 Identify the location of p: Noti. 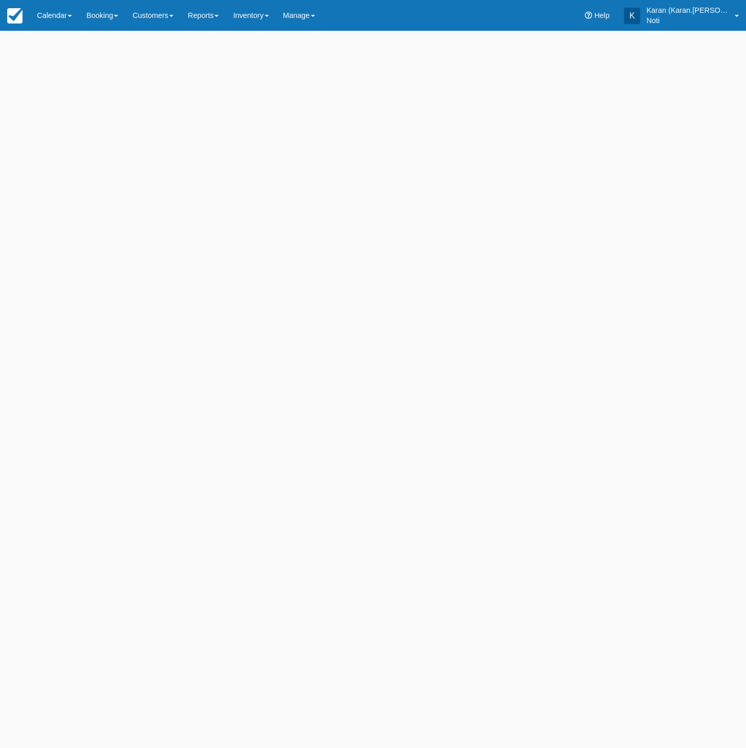
(687, 21).